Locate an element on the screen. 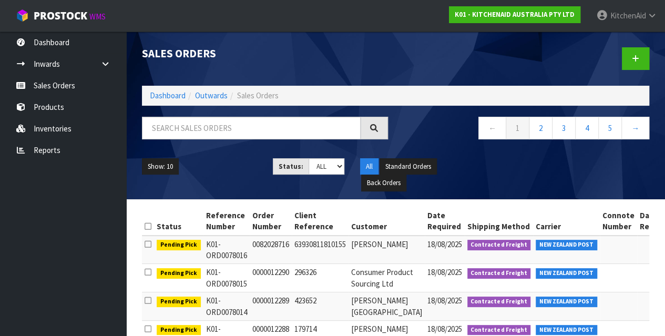 This screenshot has width=665, height=336. a: 2 is located at coordinates (541, 128).